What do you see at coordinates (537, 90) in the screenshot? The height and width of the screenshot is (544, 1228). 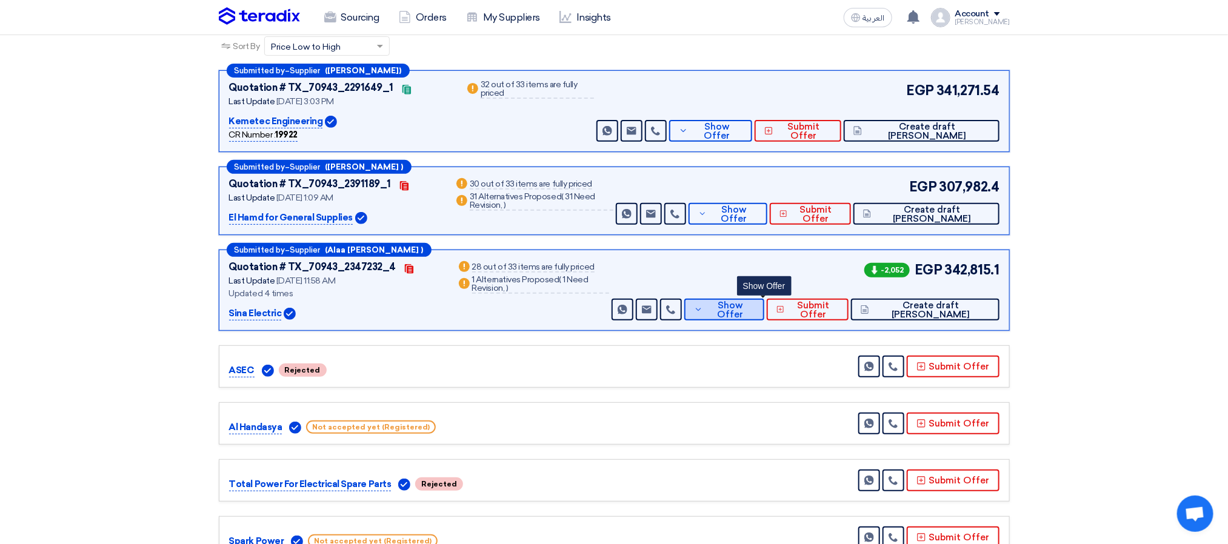 I see `div: 32 out of 33 items are fully priced` at bounding box center [537, 90].